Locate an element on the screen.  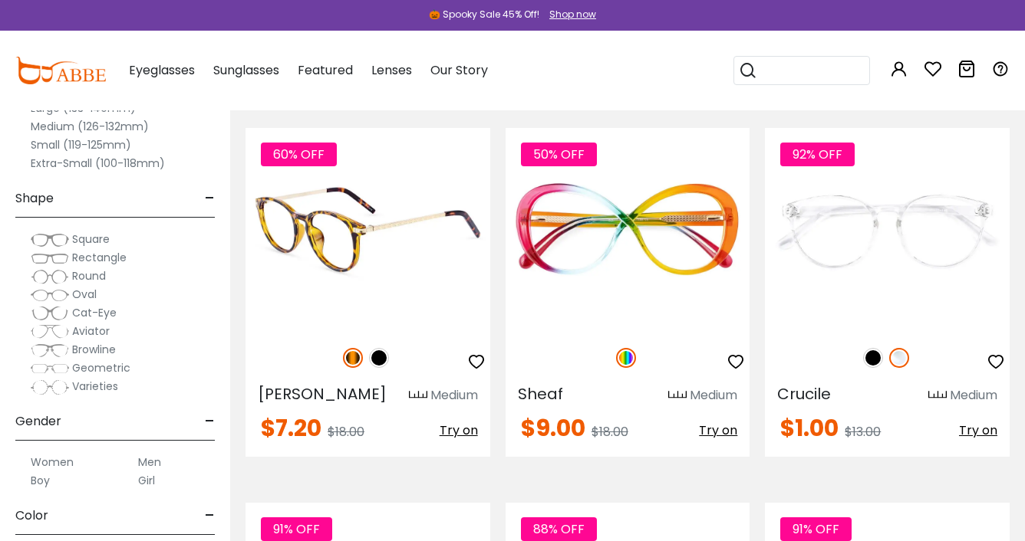
label: Extra-Small (100-118mm) is located at coordinates (97, 163).